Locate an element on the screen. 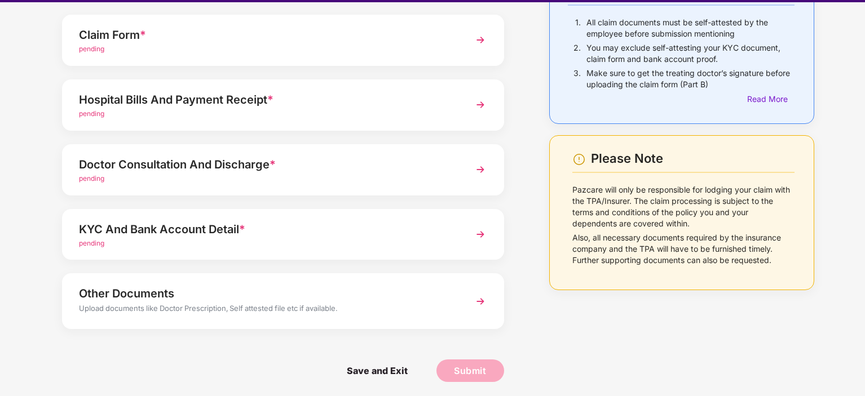  div: KYC And Bank Account Detail is located at coordinates (266, 230).